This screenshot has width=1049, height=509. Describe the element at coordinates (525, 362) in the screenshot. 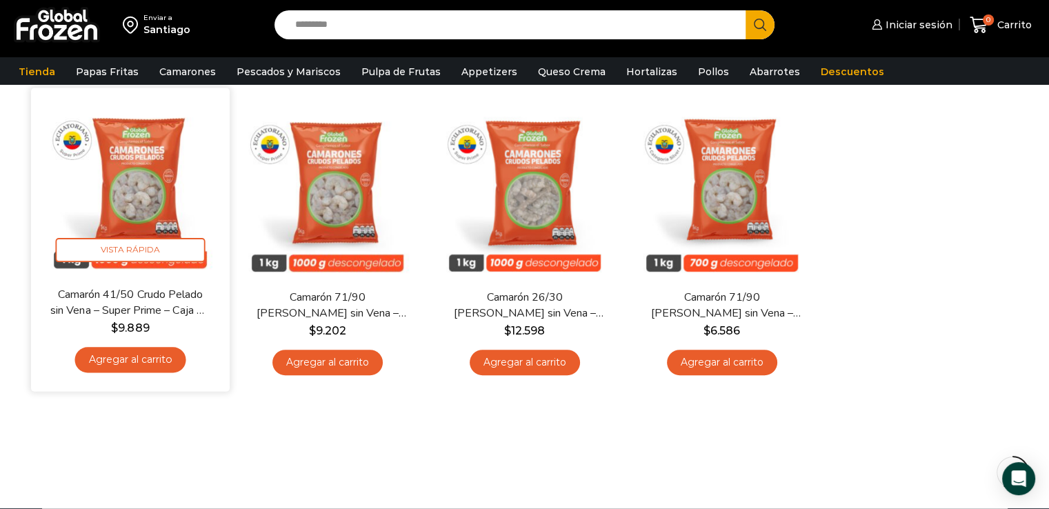

I see `a: Agregar al carrito: “Camarón 26/30 Crudo Pelado sin Vena - Super Prime - Caja 10 kg”` at that location.